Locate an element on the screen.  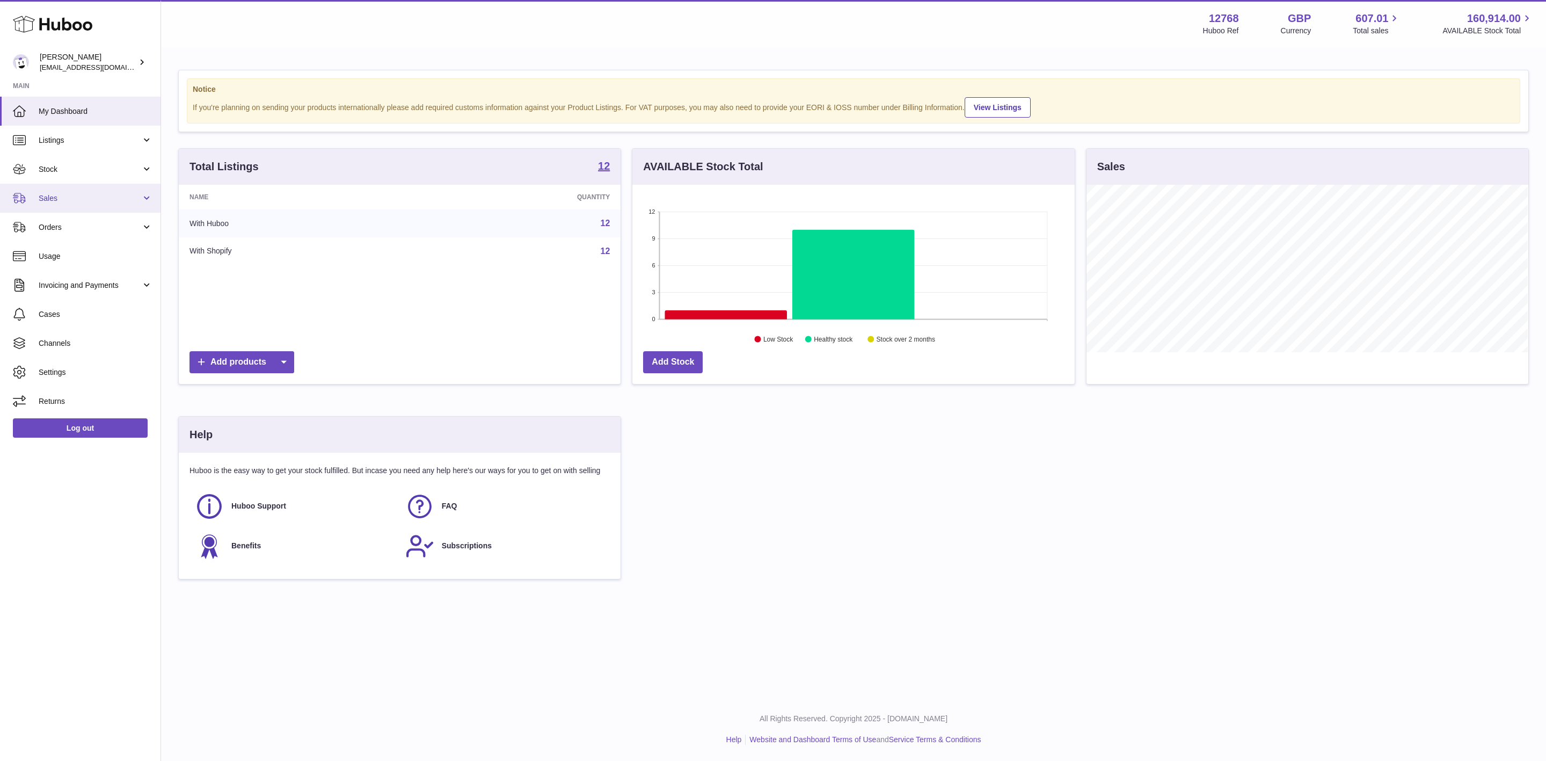
div: If you're planning on sending your products internationally please add required customs informati... is located at coordinates (853, 106).